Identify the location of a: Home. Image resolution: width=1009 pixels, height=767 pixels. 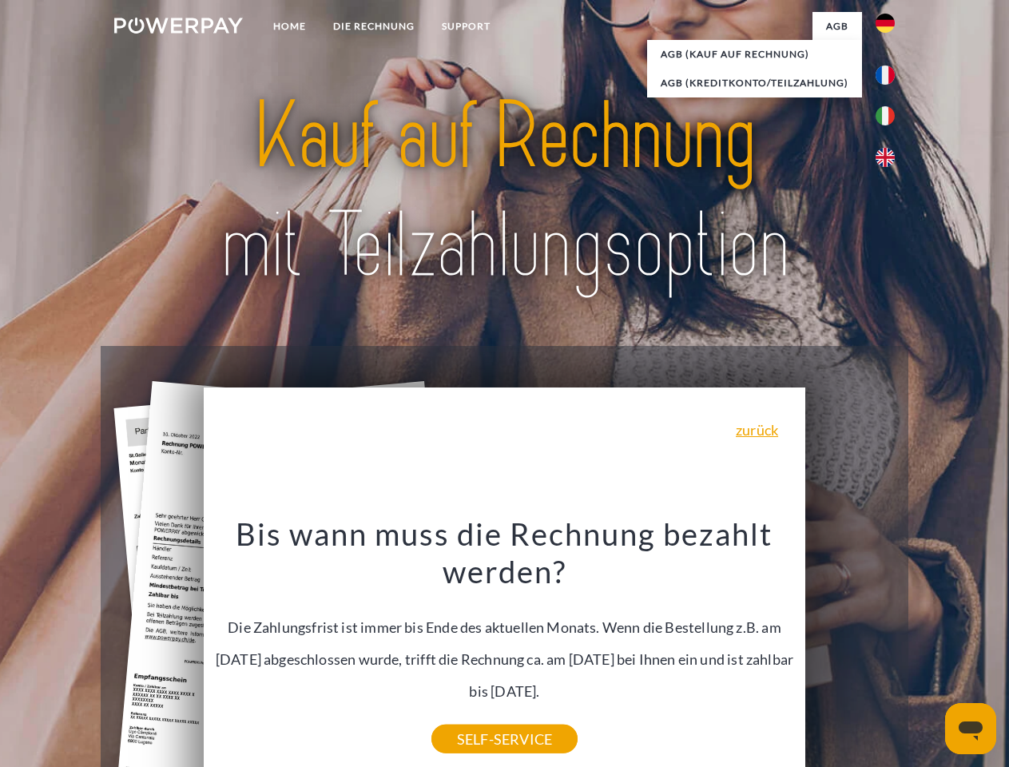
(289, 26).